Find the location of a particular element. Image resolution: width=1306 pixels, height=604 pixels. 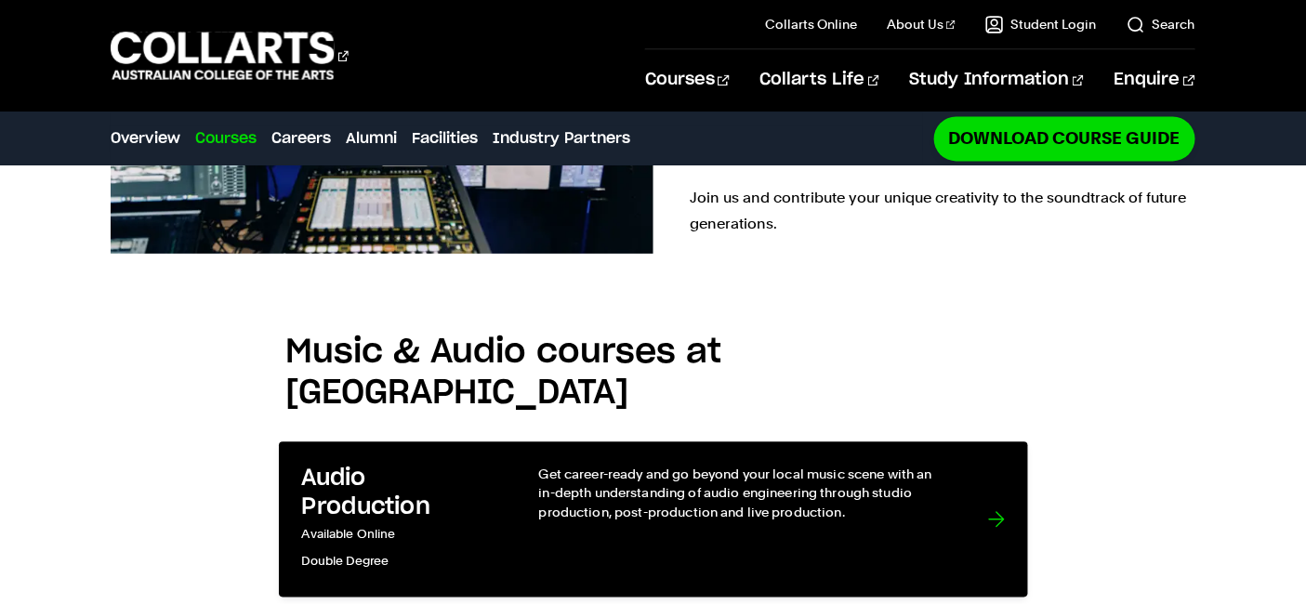

a: Audio Production Available Online Double Degree Get career-ready and go beyond your local music s... is located at coordinates (654, 520).